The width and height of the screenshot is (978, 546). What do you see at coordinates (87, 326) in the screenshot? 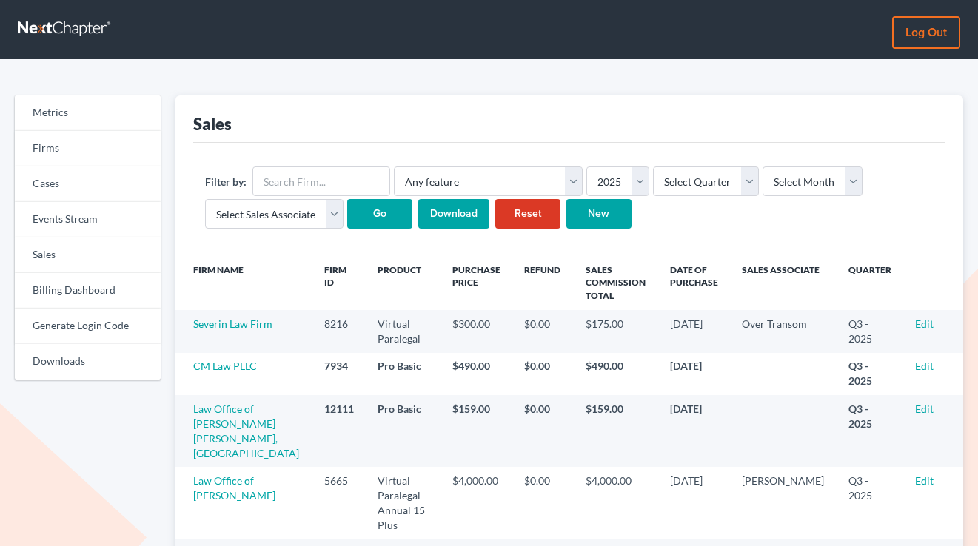
I see `a: Generate Login Code` at bounding box center [87, 326].